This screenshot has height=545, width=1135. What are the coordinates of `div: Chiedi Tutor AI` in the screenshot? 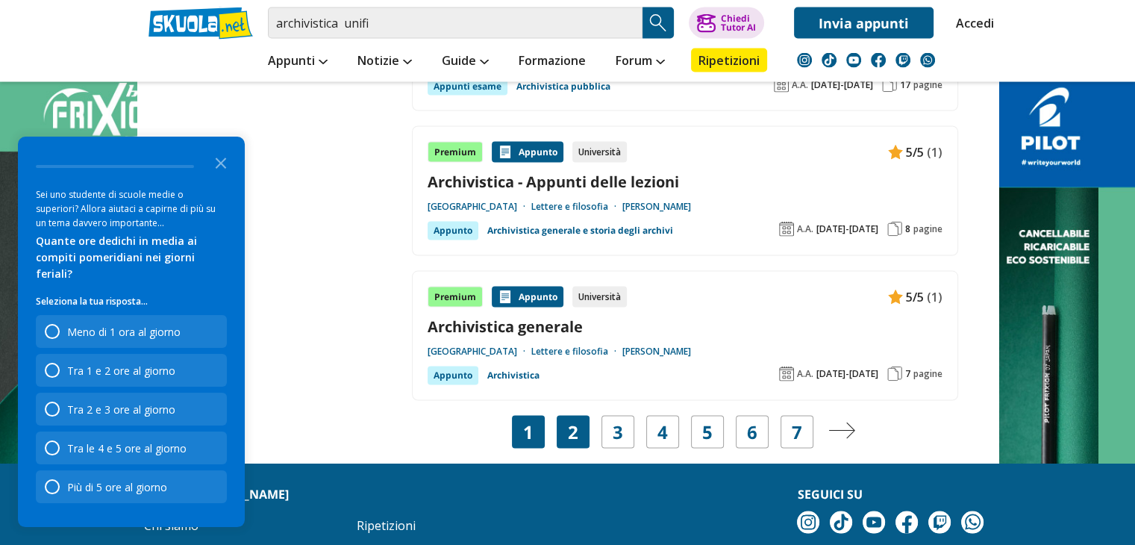 It's located at (737, 23).